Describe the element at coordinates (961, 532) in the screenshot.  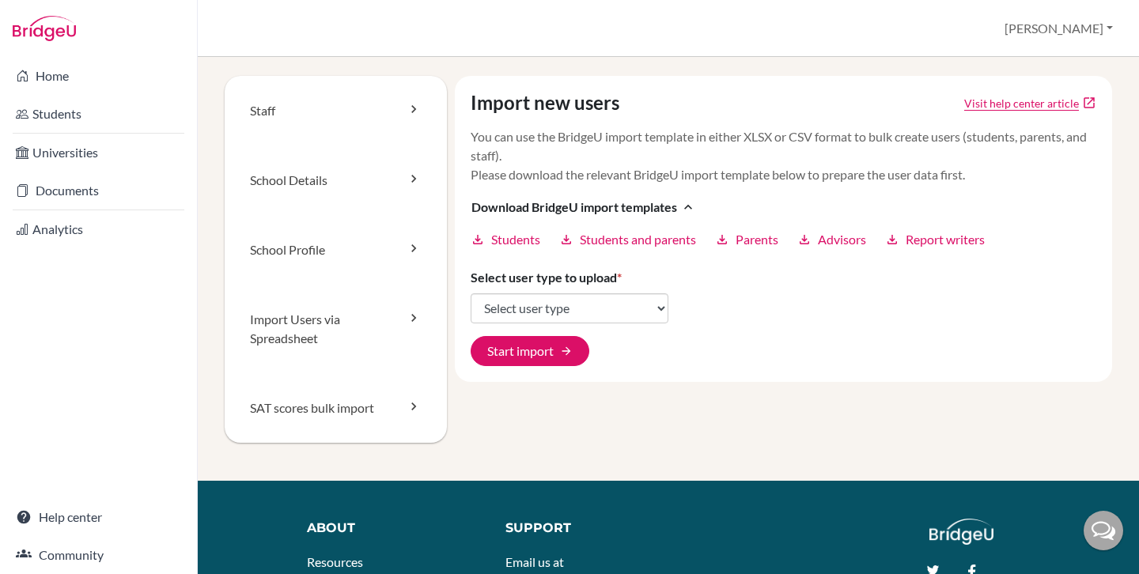
I see `img: logo_white@2x-f4f0deed5e89b7ecb1c2cc34c3e3d731f90f0f143d5ea2071677605dd97b5244.png` at that location.